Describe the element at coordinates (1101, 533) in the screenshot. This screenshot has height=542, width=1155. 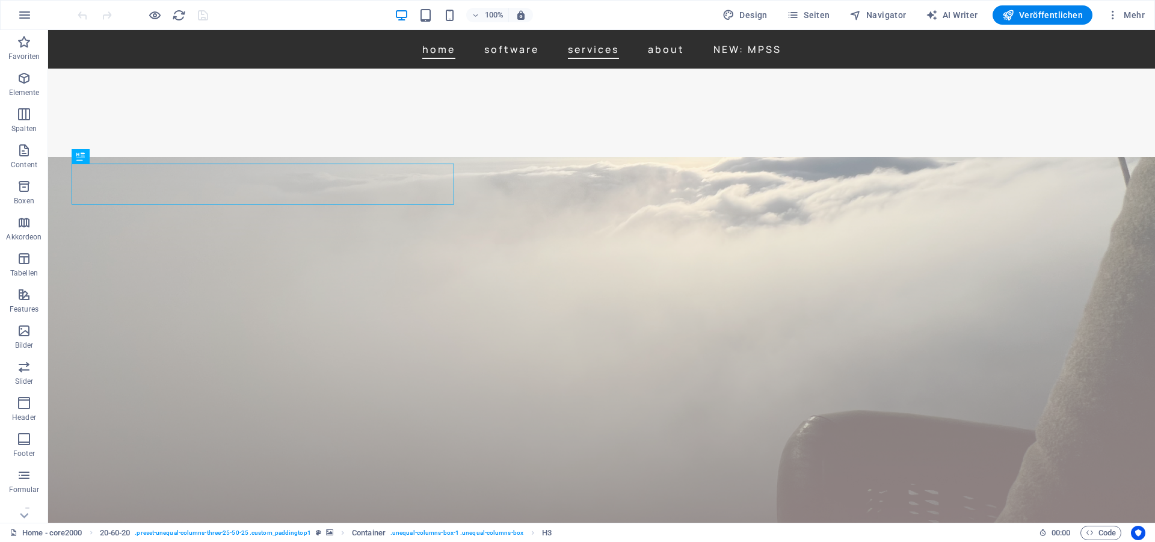
I see `span: Code` at that location.